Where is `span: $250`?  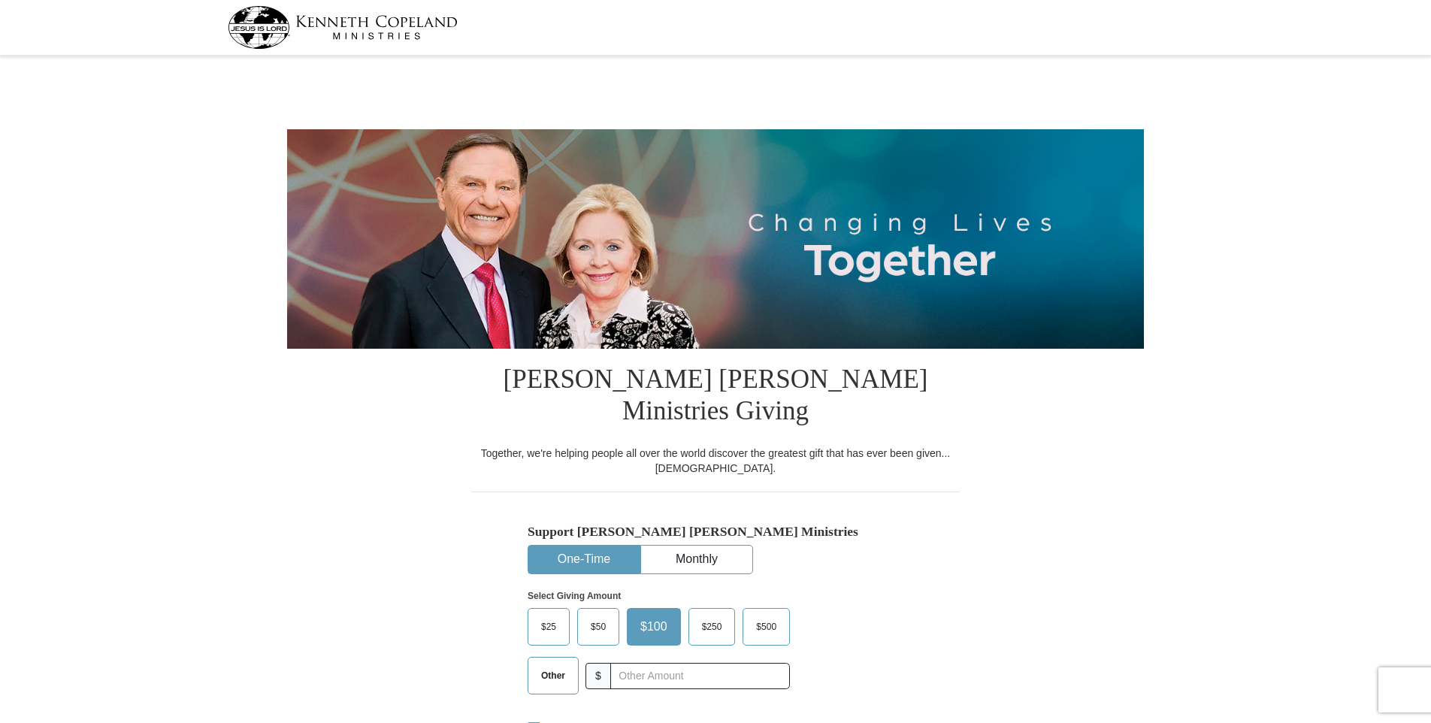 span: $250 is located at coordinates (712, 627).